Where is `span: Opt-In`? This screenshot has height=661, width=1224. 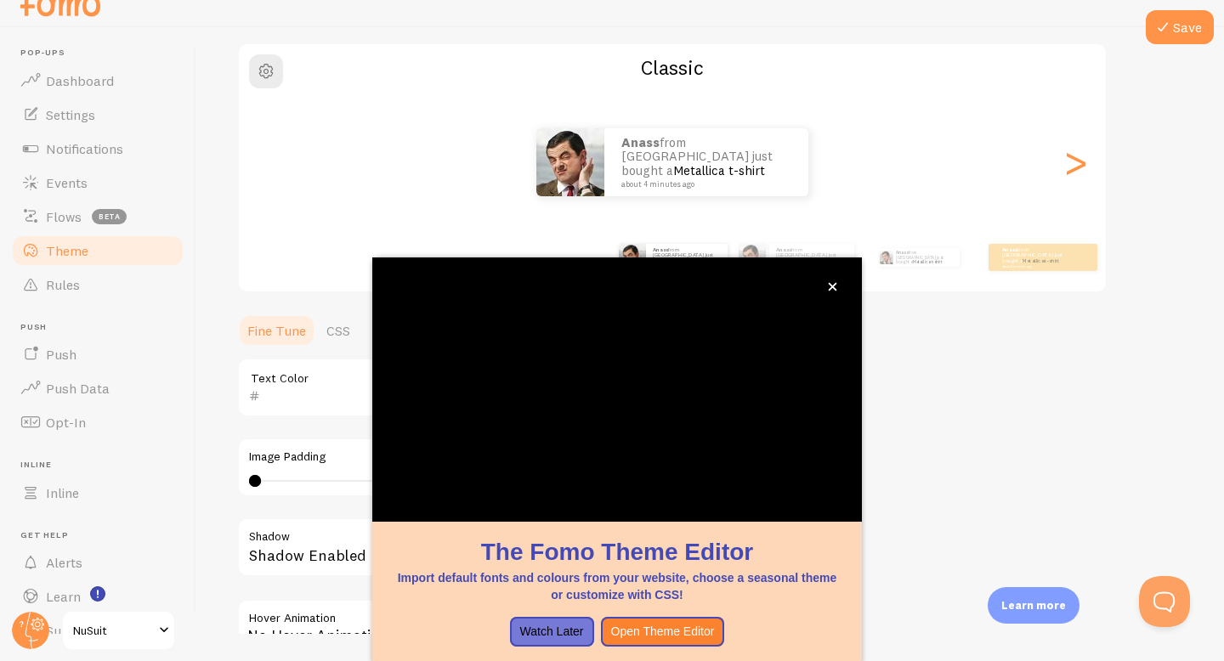 span: Opt-In is located at coordinates (65, 422).